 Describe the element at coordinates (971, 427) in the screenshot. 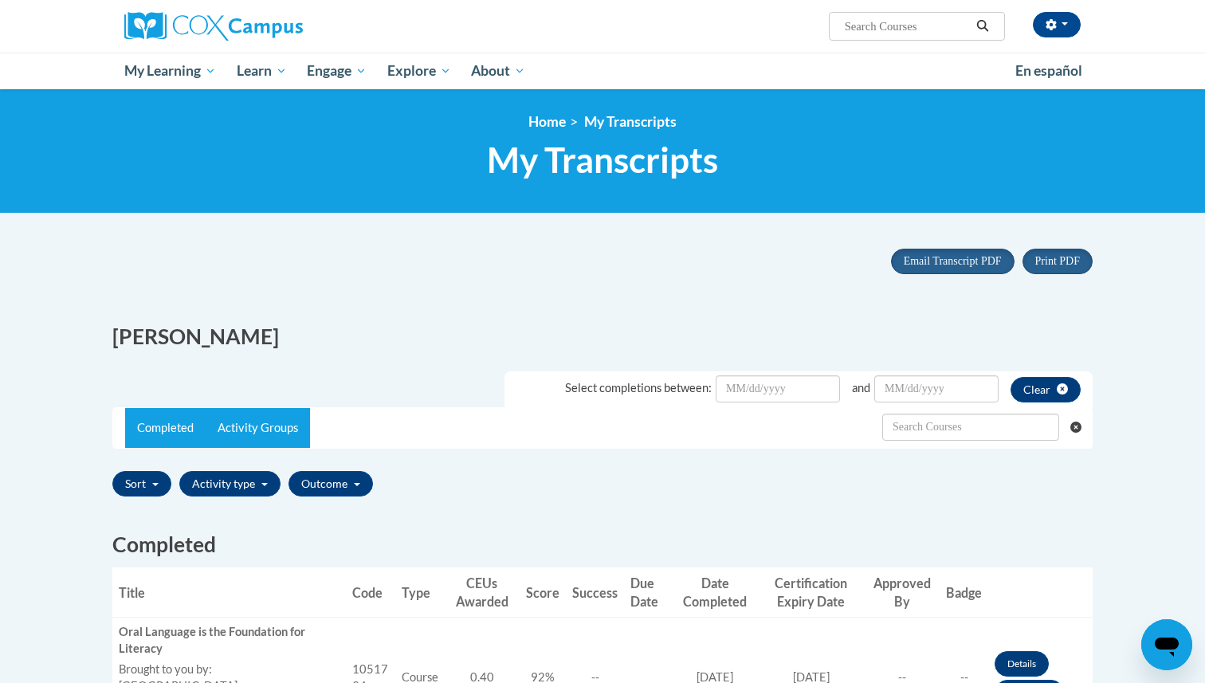

I see `input: Search Withdrawn Transcripts` at that location.